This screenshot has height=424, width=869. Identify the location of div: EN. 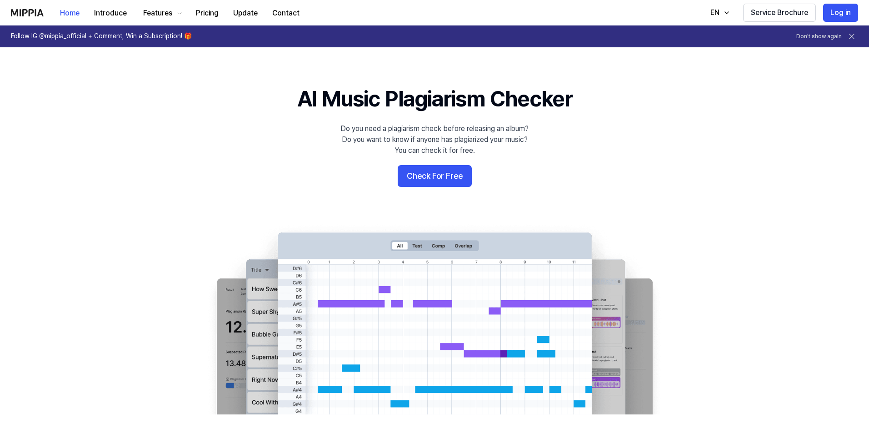
(715, 13).